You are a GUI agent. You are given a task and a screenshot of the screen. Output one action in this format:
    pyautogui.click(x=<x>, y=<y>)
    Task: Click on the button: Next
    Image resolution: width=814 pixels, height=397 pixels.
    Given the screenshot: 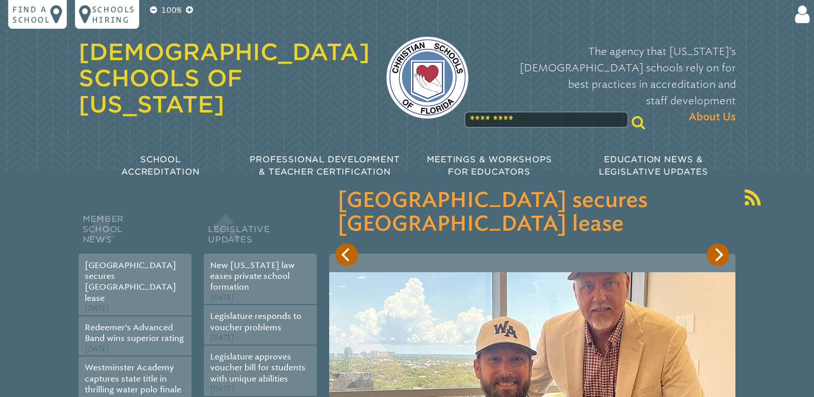 What is the action you would take?
    pyautogui.click(x=718, y=255)
    